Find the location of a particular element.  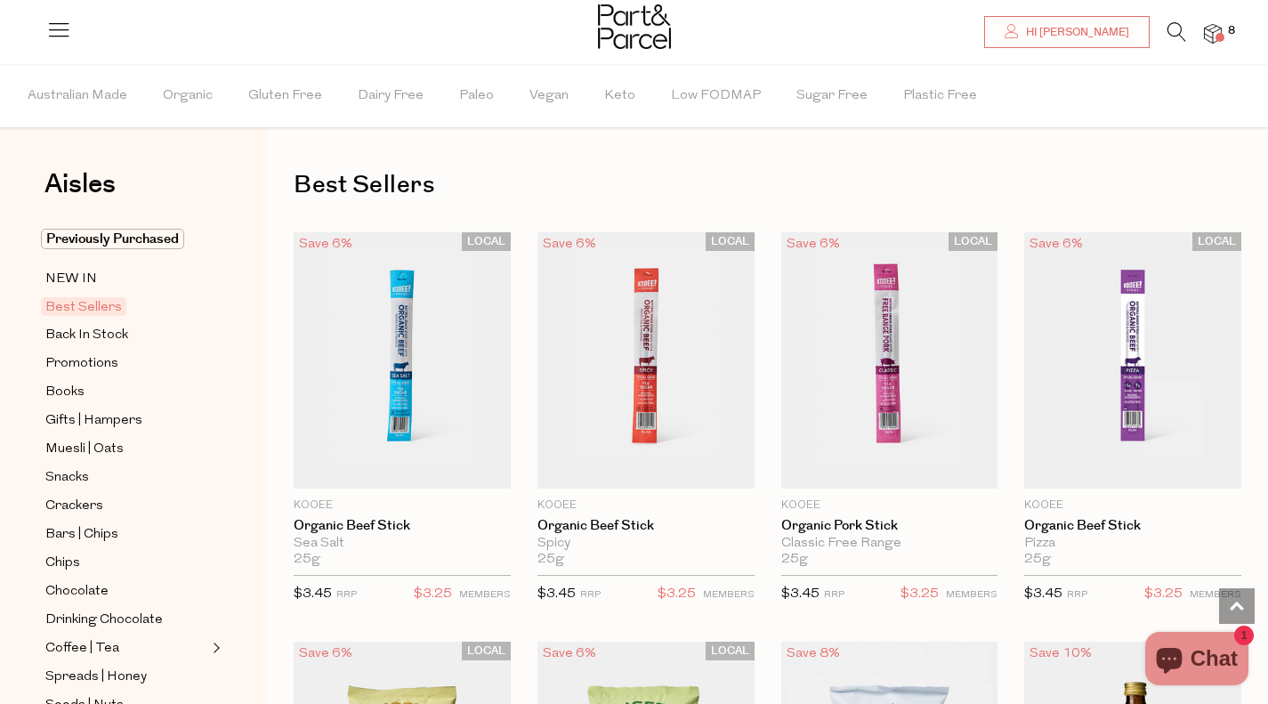

span: Aisles is located at coordinates (80, 184).